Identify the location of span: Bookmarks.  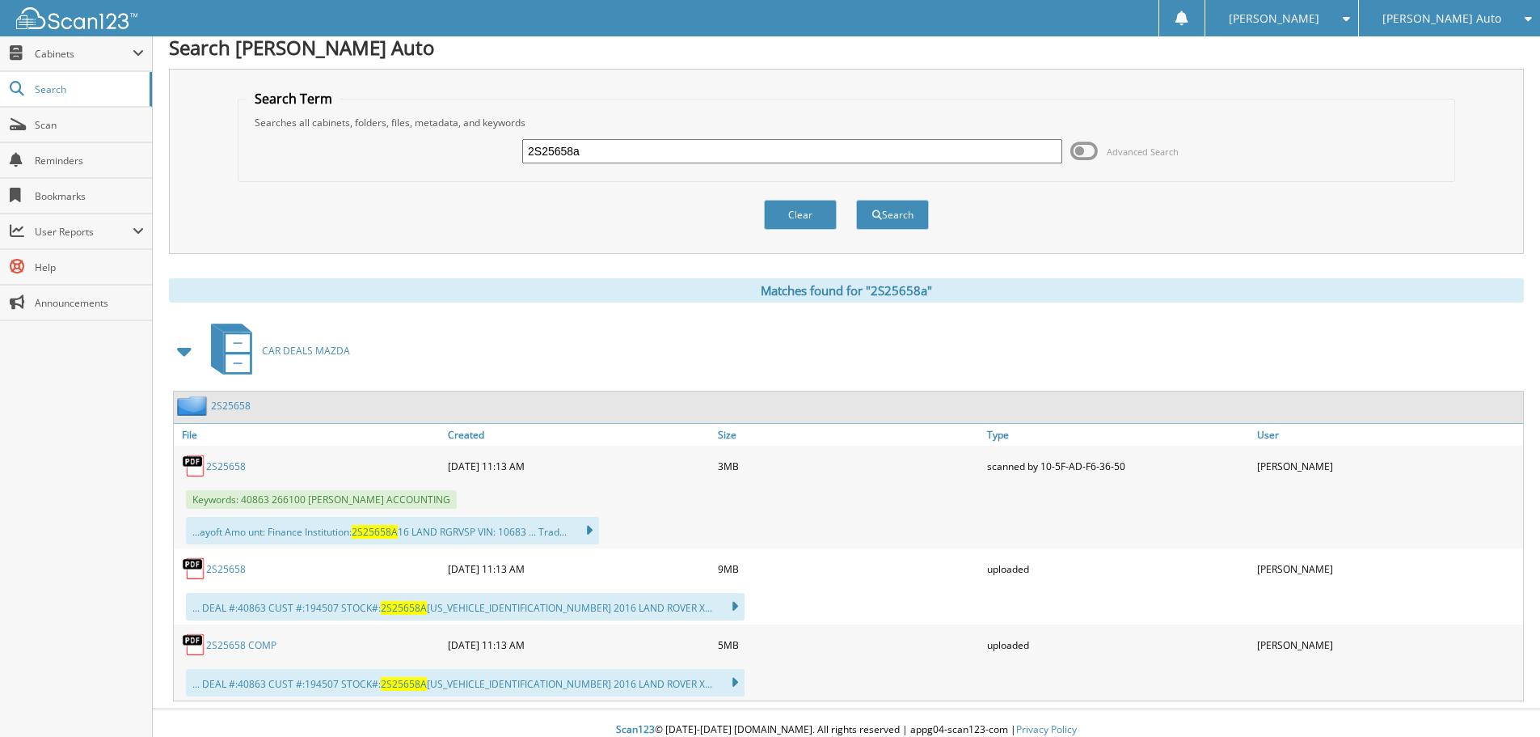
(89, 196).